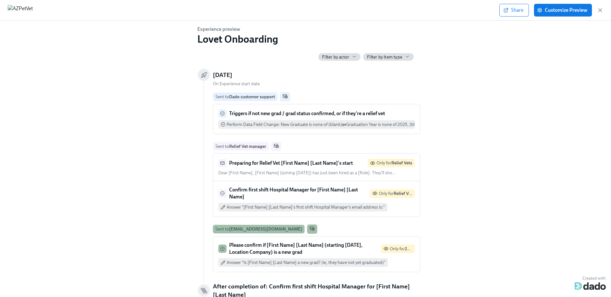 This screenshot has height=297, width=611. What do you see at coordinates (514, 10) in the screenshot?
I see `span: Share` at bounding box center [514, 10].